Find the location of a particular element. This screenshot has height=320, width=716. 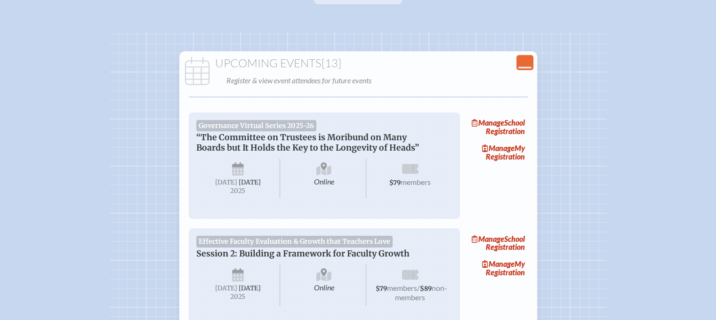

h1: Upcoming Events is located at coordinates (358, 64).